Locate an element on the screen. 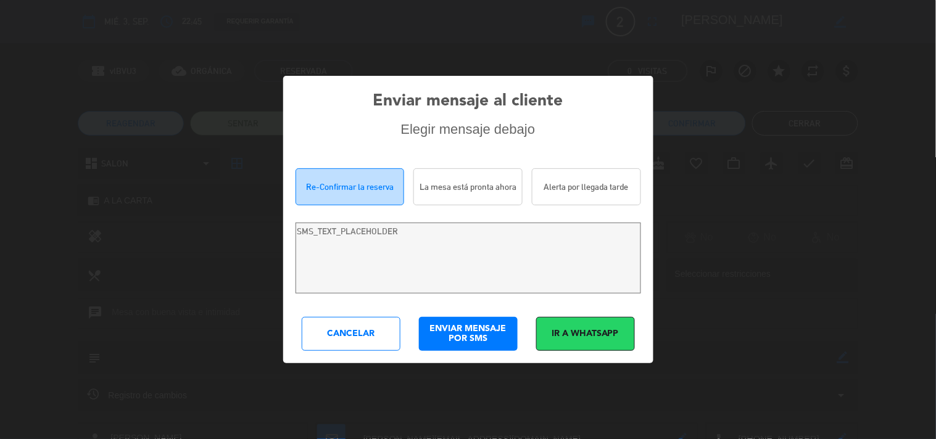 The width and height of the screenshot is (936, 439). div: Re-Confirmar la reserva is located at coordinates (350, 187).